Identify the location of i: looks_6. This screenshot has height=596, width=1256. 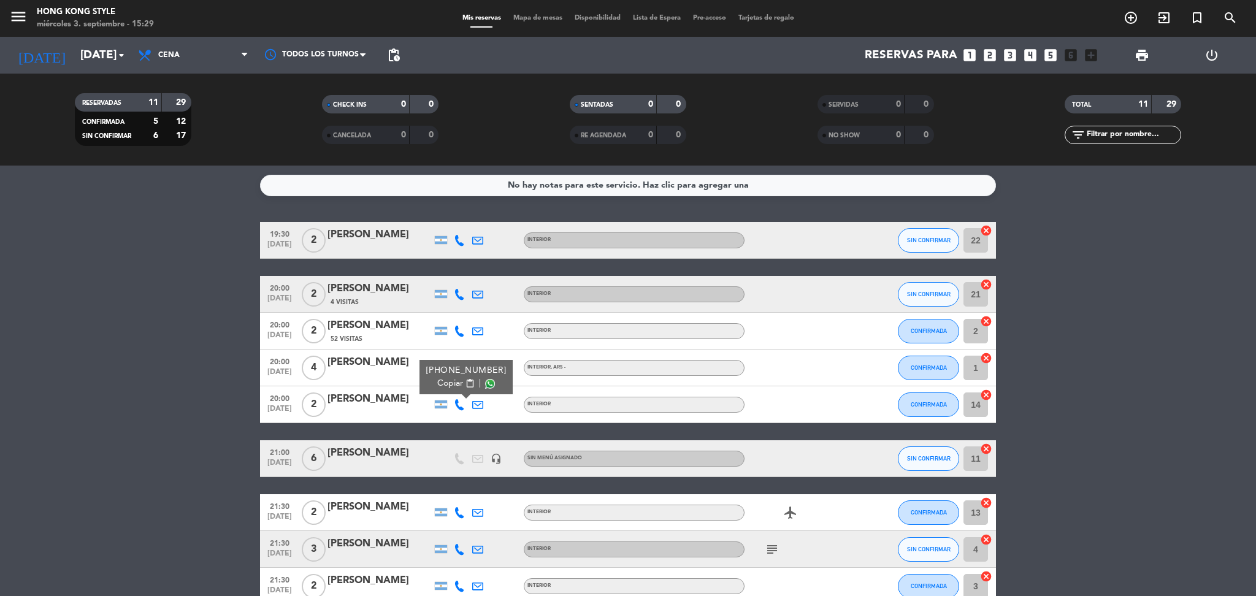
(1071, 55).